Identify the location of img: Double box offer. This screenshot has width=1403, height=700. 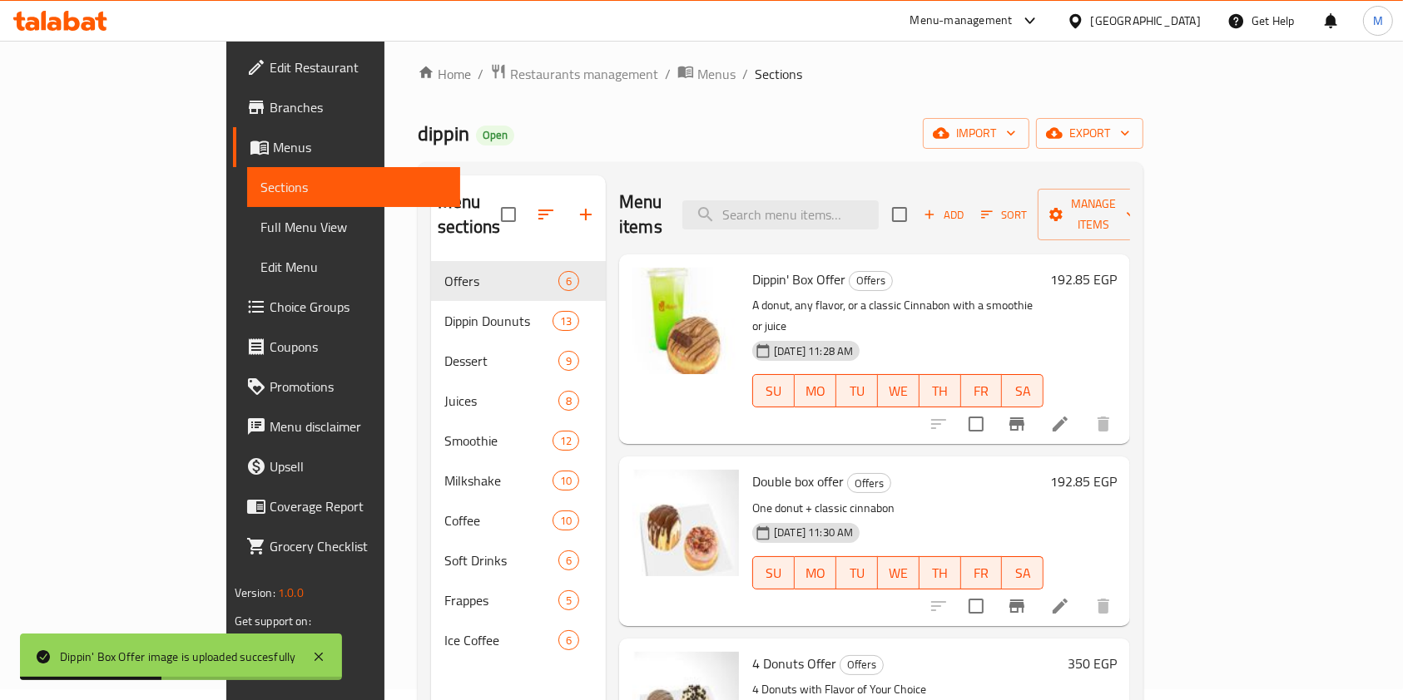
(686, 523).